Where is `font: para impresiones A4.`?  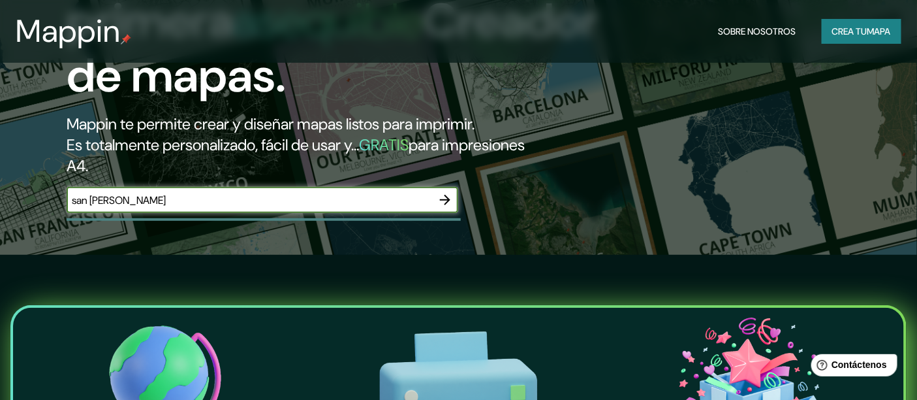
font: para impresiones A4. is located at coordinates (296, 155).